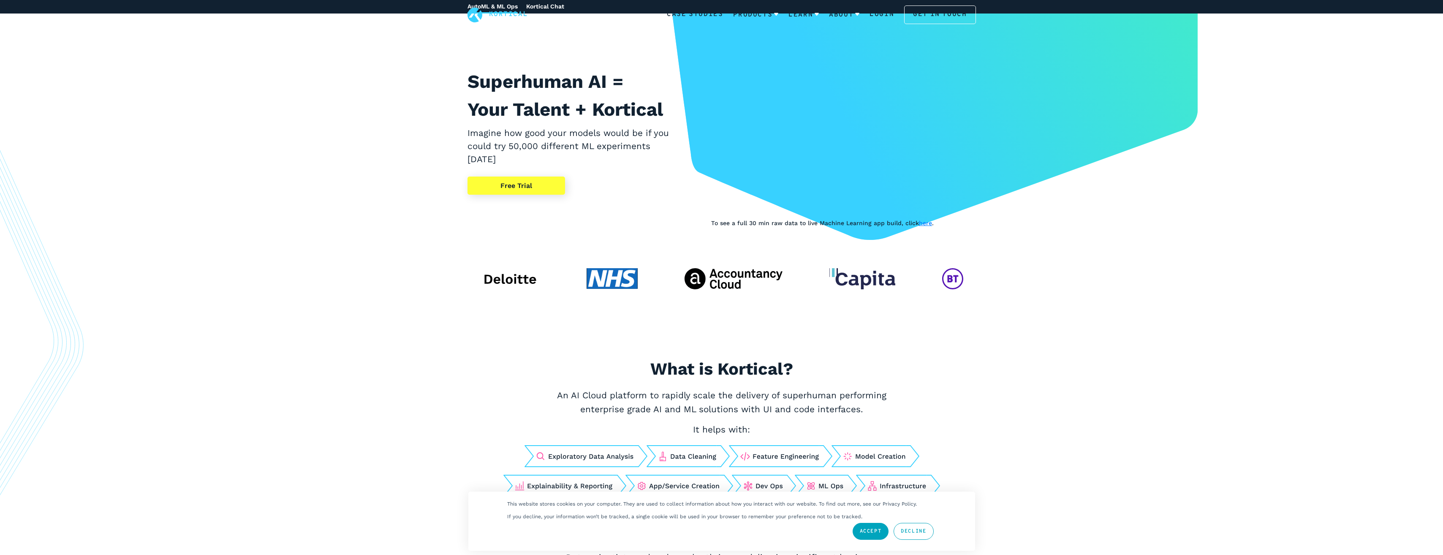  What do you see at coordinates (953, 279) in the screenshot?
I see `img: BT Global Services client logo` at bounding box center [953, 279].